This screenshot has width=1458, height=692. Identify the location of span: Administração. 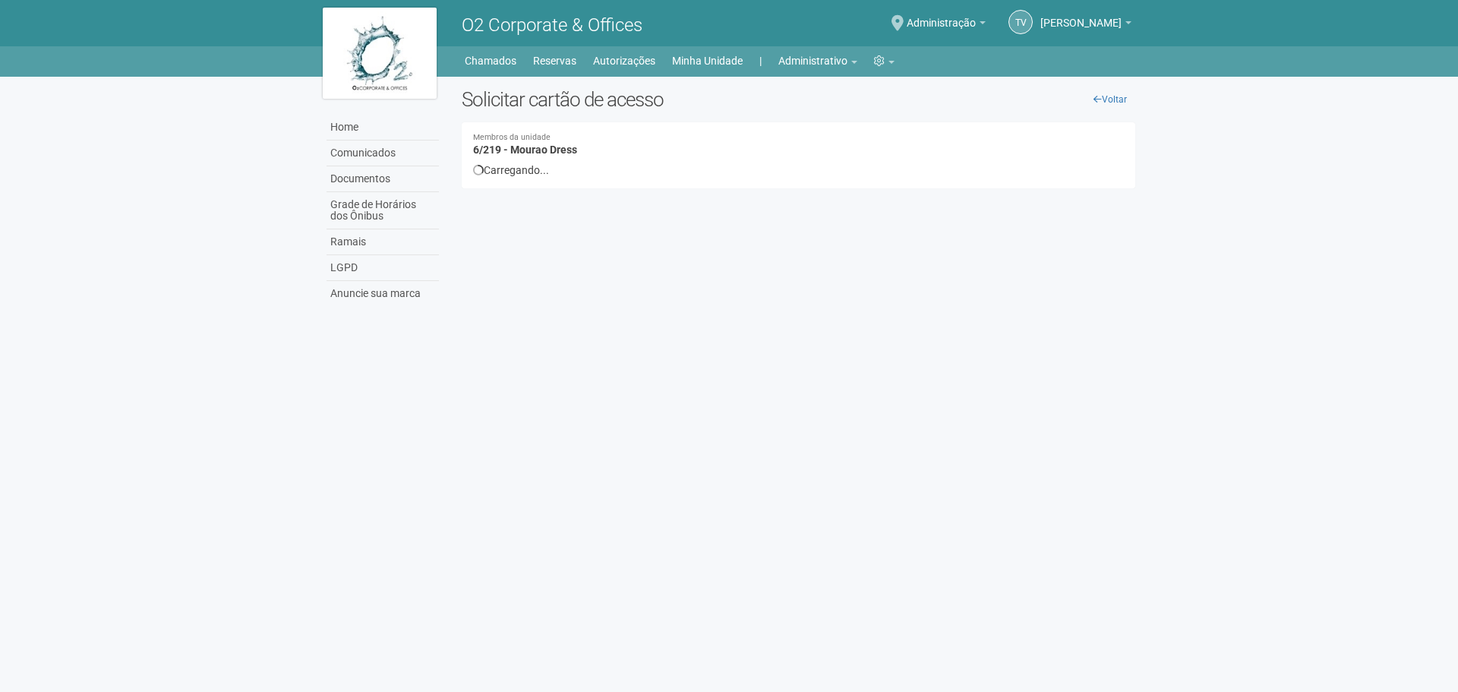
(941, 15).